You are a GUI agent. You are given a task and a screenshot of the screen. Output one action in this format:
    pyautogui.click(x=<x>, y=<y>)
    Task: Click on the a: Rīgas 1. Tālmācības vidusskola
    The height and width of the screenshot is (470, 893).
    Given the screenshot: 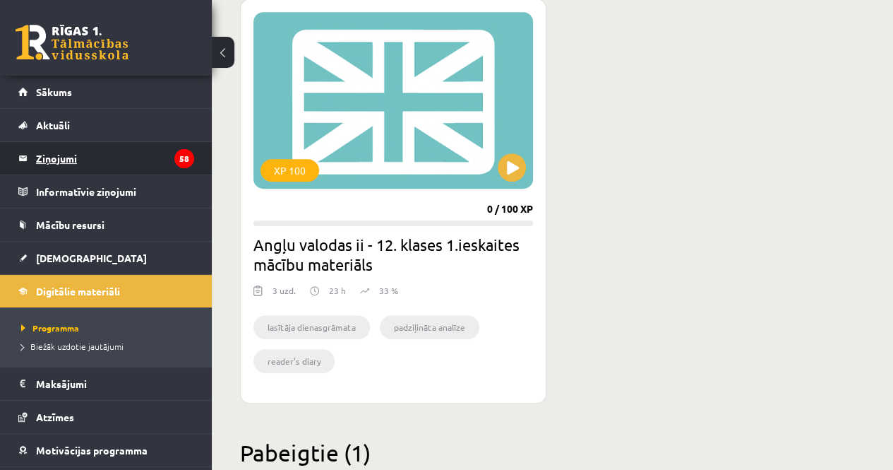 What is the action you would take?
    pyautogui.click(x=72, y=42)
    